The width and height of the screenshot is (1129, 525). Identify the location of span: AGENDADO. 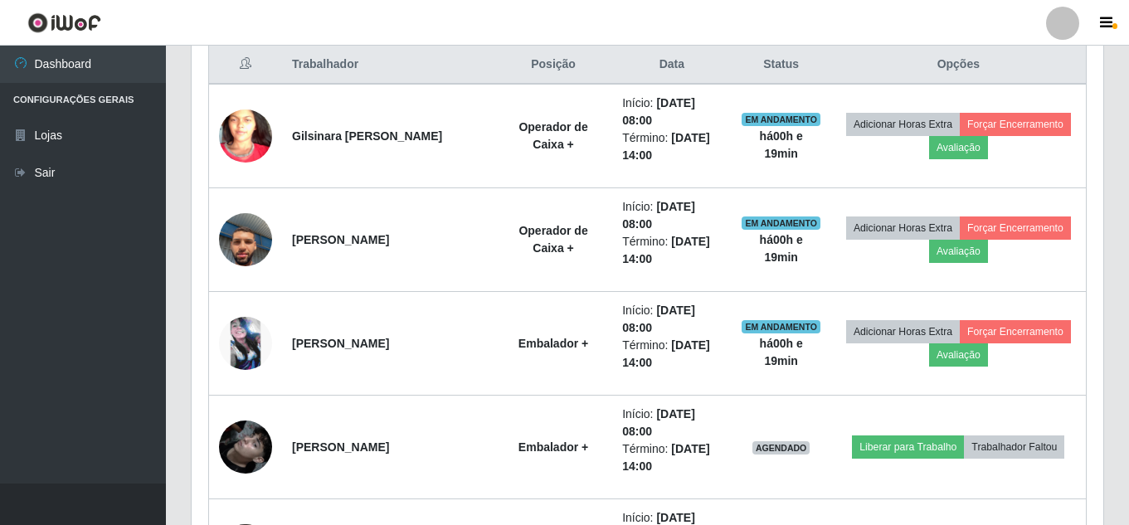
(781, 448).